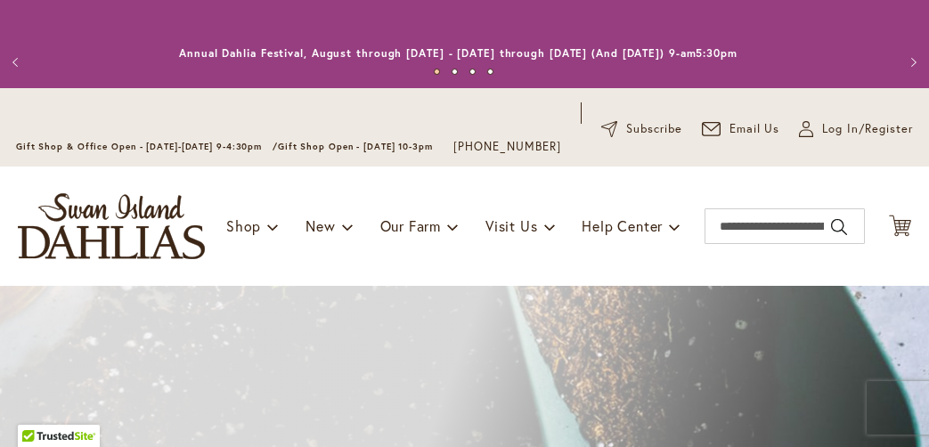  Describe the element at coordinates (741, 129) in the screenshot. I see `a: Email Us` at that location.